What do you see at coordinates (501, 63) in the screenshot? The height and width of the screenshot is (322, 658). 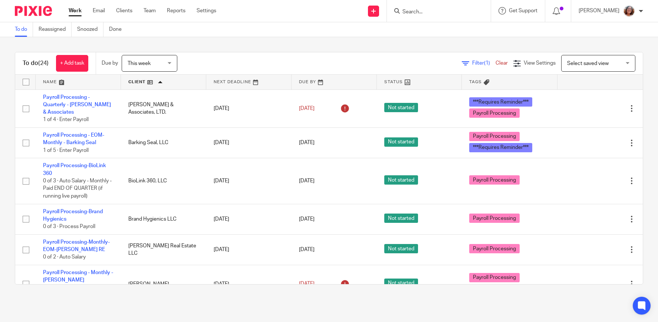 I see `a: Clear` at bounding box center [501, 63].